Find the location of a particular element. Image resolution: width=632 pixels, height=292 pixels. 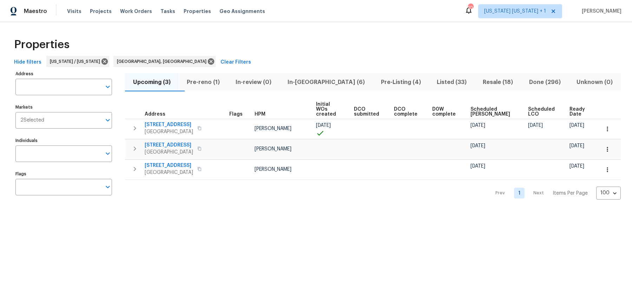

span: Listed (33) is located at coordinates (452, 82).